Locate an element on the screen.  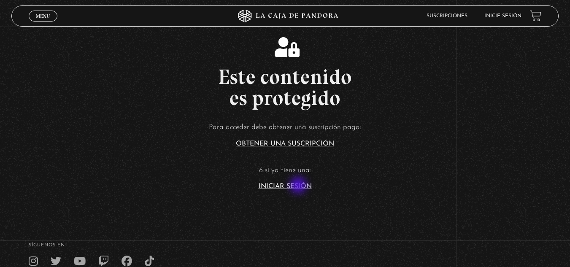
span: Menu is located at coordinates (43, 16).